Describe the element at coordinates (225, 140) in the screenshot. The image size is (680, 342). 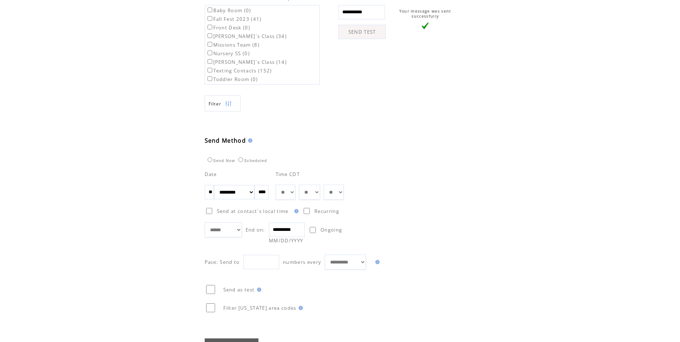
I see `span: Send Method` at that location.